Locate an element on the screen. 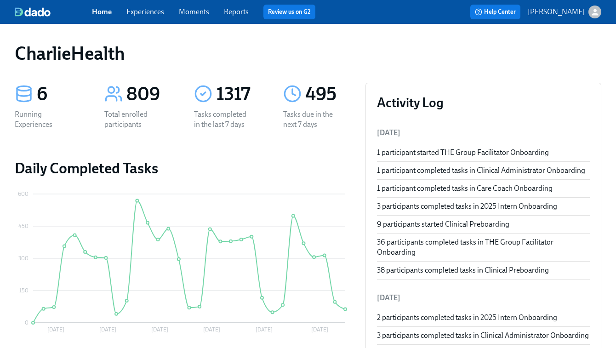 The width and height of the screenshot is (616, 348). div: 36 participants completed tasks in THE Group Facilitator Onboarding is located at coordinates (483, 247).